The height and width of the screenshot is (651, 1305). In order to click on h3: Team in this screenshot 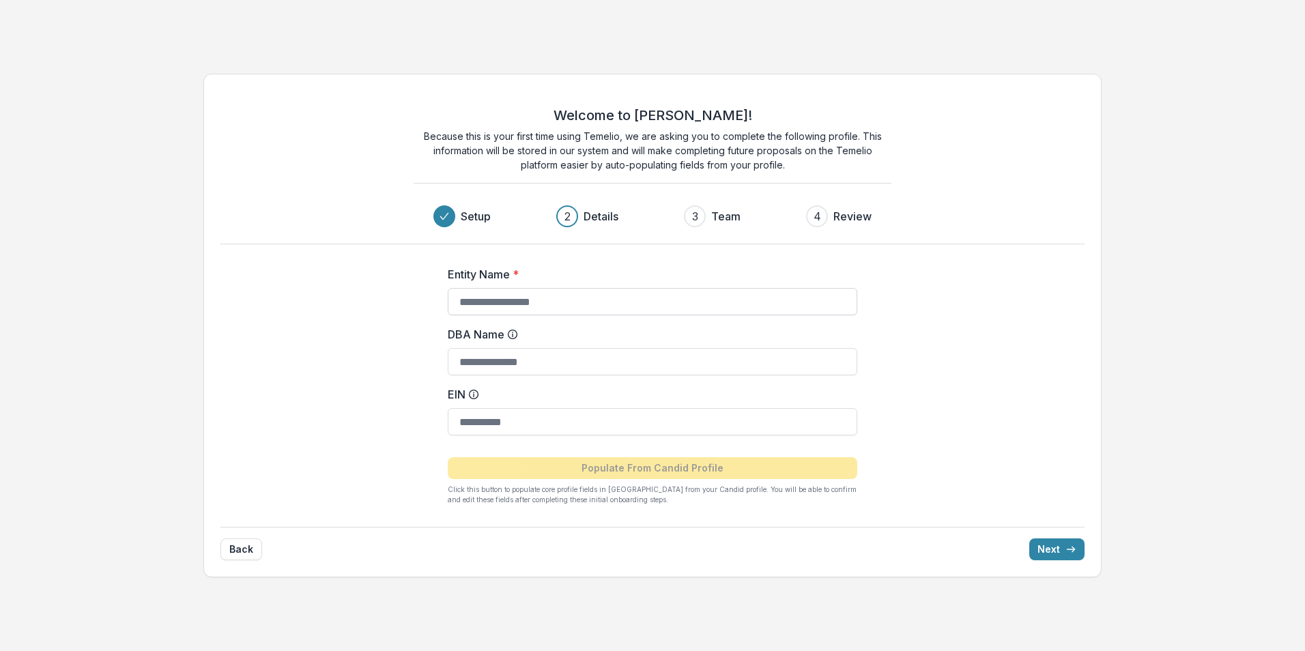, I will do `click(726, 216)`.